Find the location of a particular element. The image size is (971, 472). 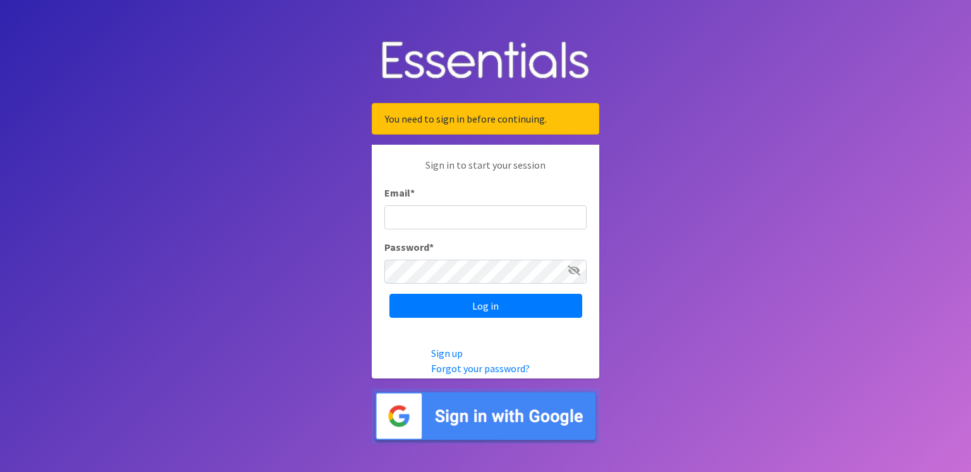

p: Sign in to start your session is located at coordinates (485, 171).